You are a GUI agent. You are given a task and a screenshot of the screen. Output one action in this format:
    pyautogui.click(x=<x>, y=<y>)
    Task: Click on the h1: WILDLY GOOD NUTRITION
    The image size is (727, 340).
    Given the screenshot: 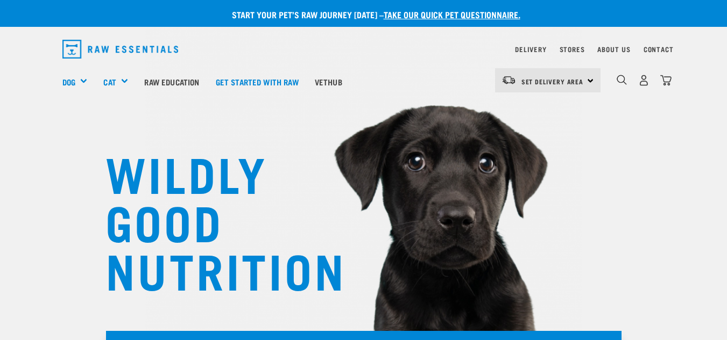 What is the action you would take?
    pyautogui.click(x=213, y=221)
    